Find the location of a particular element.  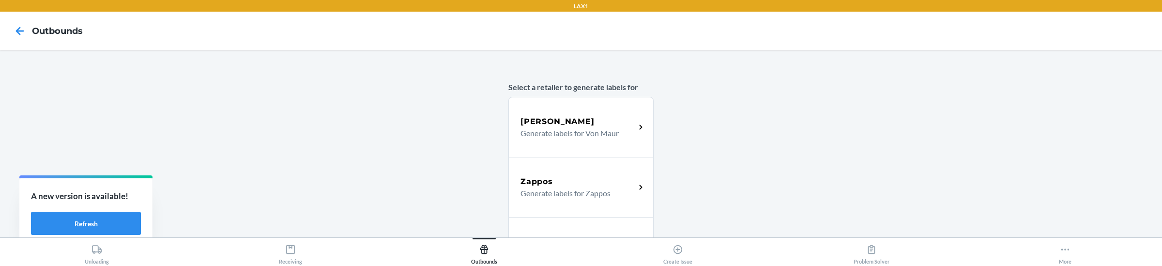

button: Refresh is located at coordinates (86, 223).